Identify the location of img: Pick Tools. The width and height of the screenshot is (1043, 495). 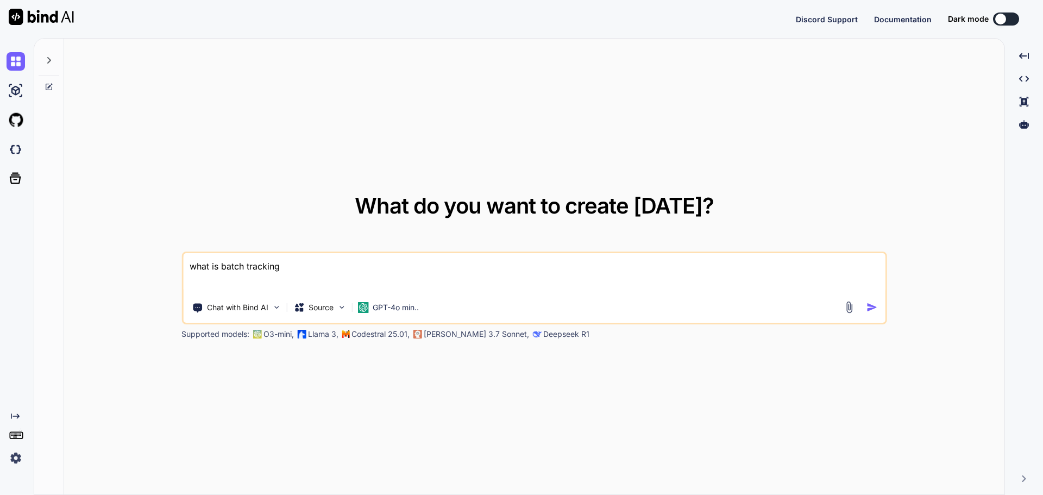
(276, 307).